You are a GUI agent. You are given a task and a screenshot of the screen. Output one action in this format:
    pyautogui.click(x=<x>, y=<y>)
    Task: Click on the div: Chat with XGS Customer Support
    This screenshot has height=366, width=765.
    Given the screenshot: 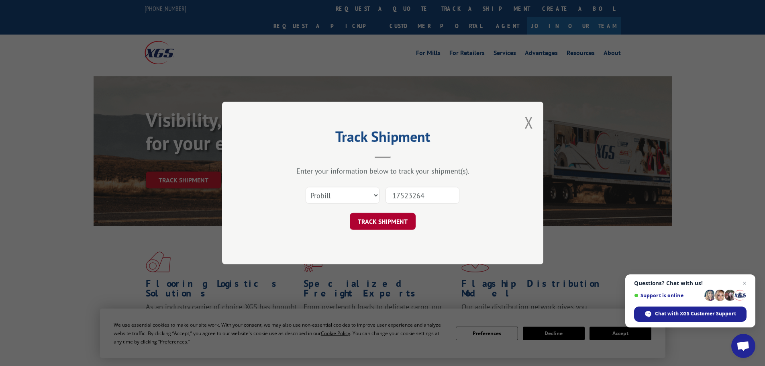 What is the action you would take?
    pyautogui.click(x=691, y=314)
    